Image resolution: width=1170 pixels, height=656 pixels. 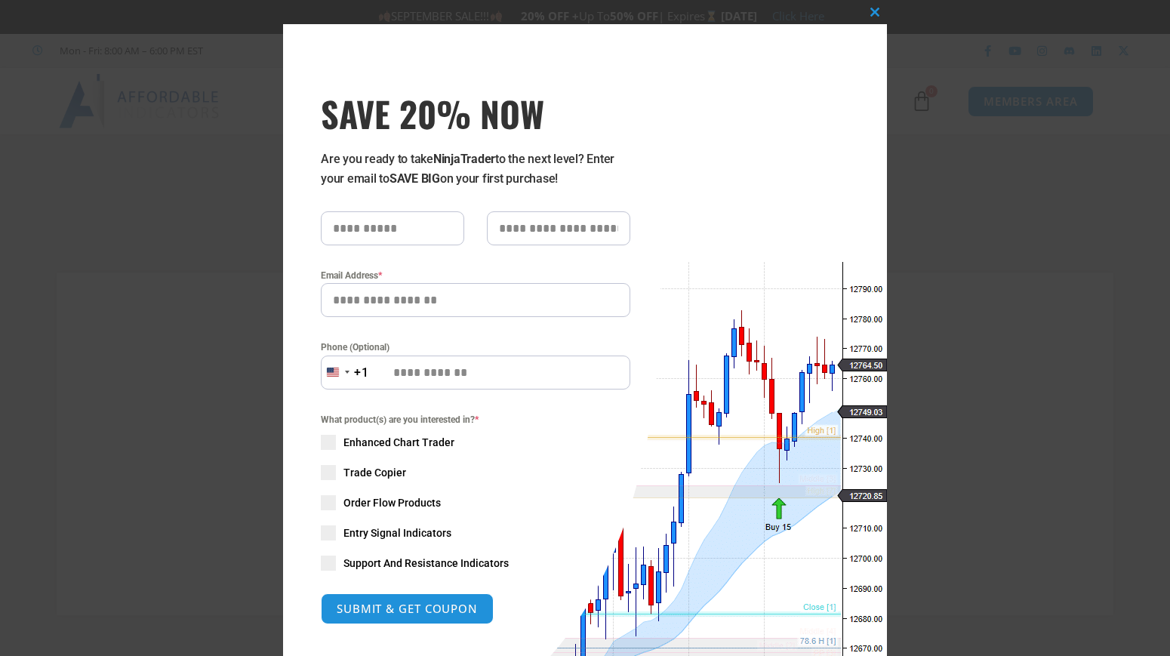 I want to click on span: Order Flow Products, so click(x=392, y=503).